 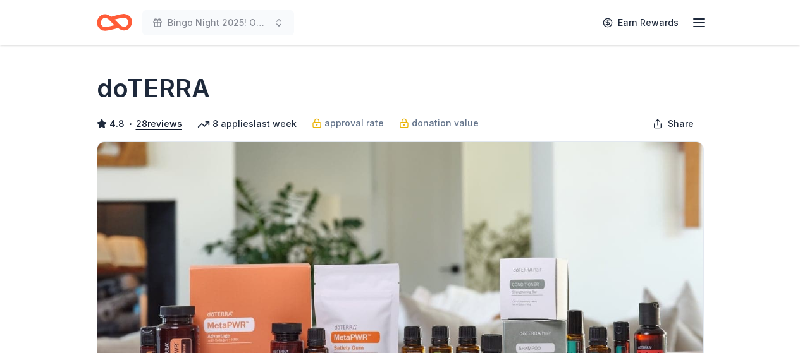 I want to click on a: approval rate, so click(x=348, y=123).